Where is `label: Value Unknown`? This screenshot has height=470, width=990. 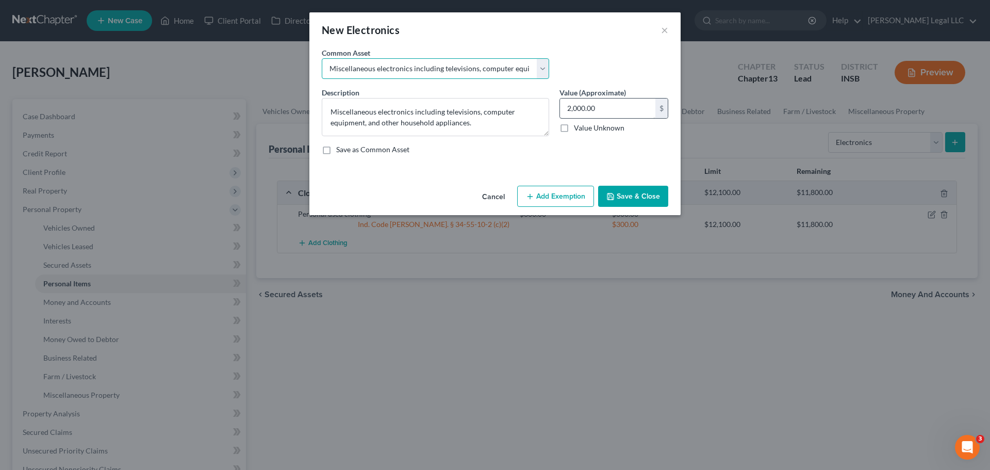
label: Value Unknown is located at coordinates (599, 128).